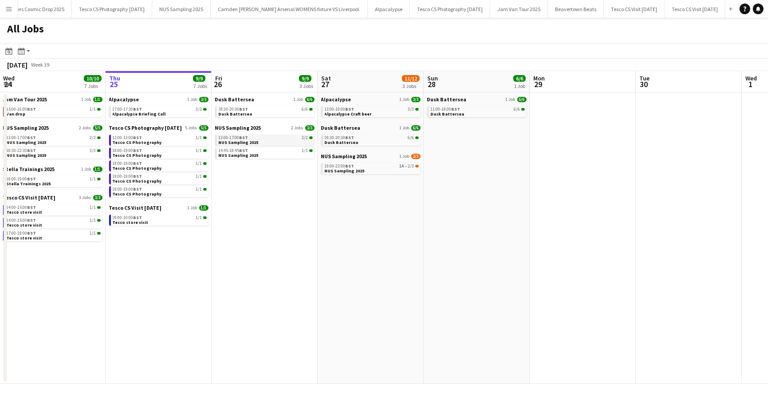  Describe the element at coordinates (416, 156) in the screenshot. I see `span: 2/3` at that location.